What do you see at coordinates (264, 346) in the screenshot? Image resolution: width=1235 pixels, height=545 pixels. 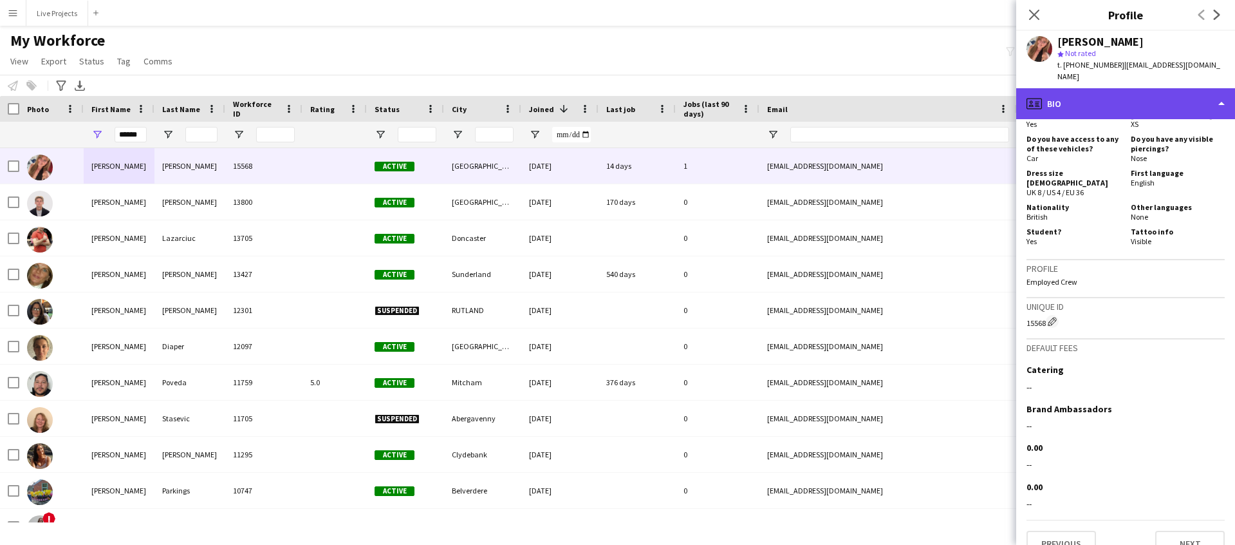 I see `div: 12097` at bounding box center [264, 346].